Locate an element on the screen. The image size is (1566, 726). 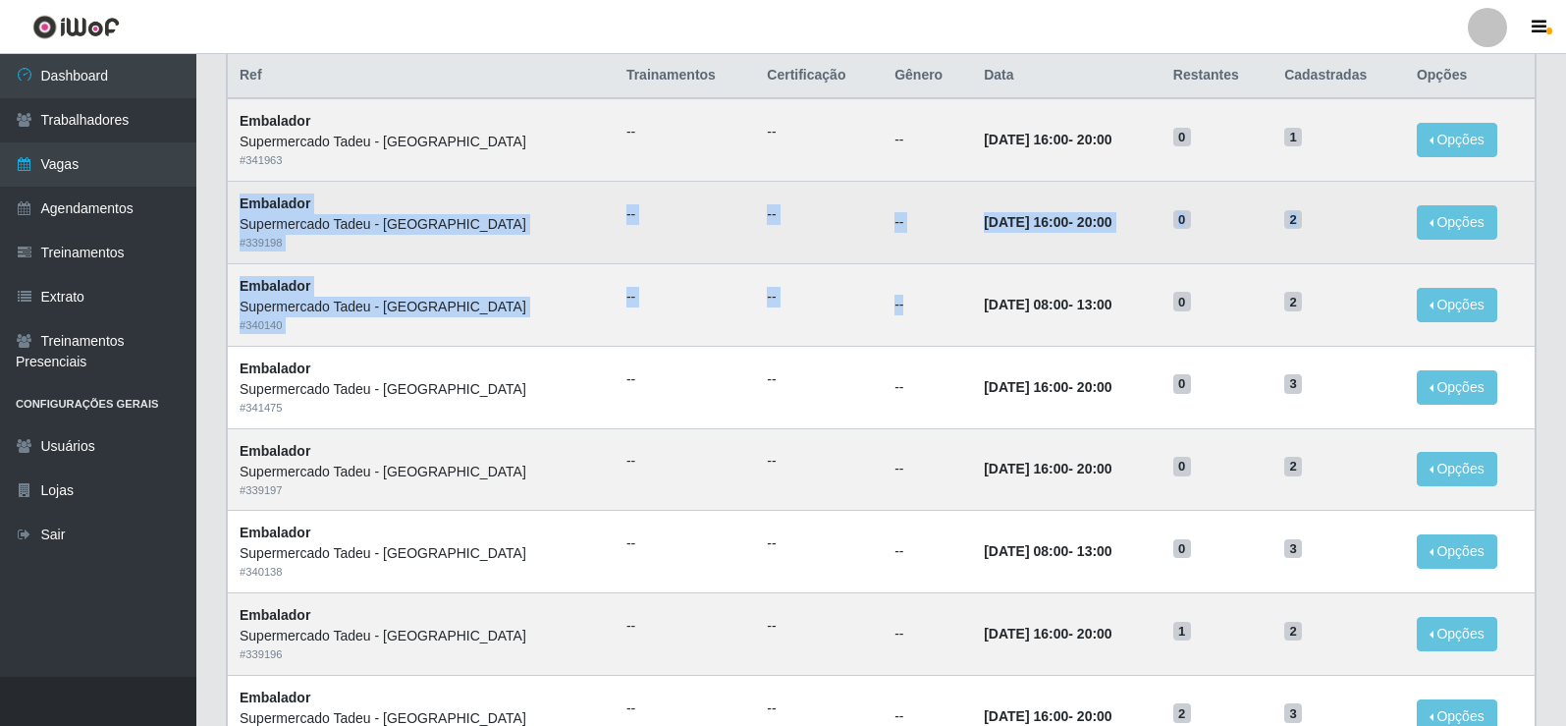
div: # 340138 is located at coordinates (421, 572).